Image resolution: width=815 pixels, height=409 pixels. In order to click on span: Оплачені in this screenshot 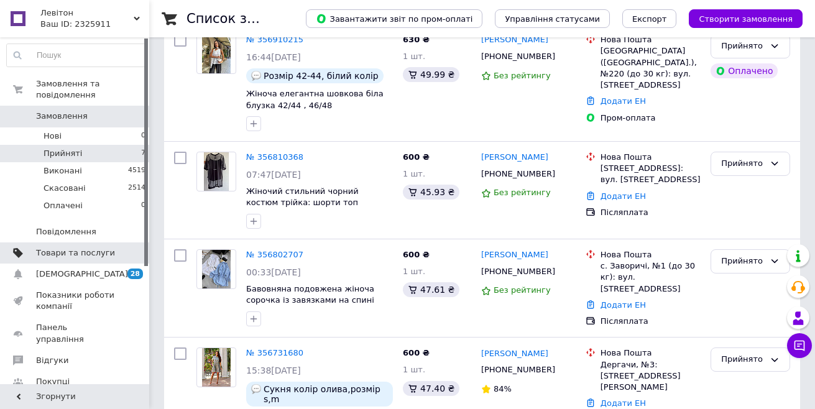, I will do `click(63, 206)`.